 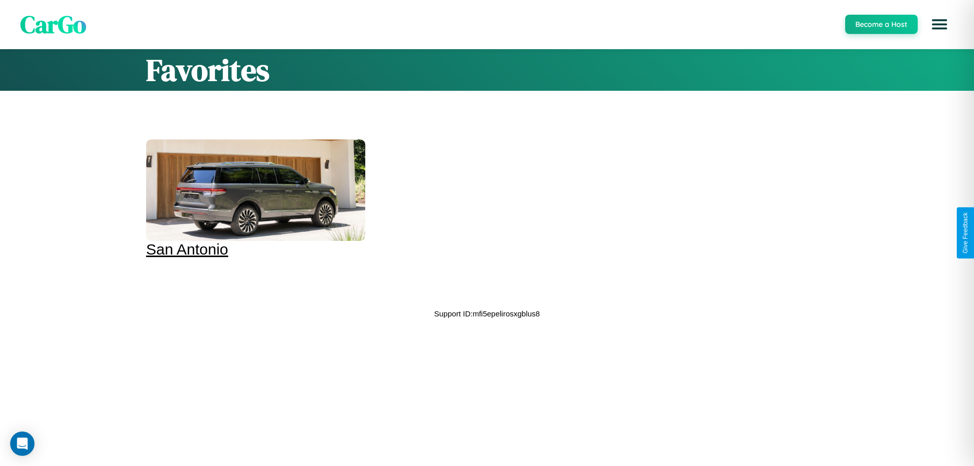 I want to click on button: Open menu, so click(x=939, y=24).